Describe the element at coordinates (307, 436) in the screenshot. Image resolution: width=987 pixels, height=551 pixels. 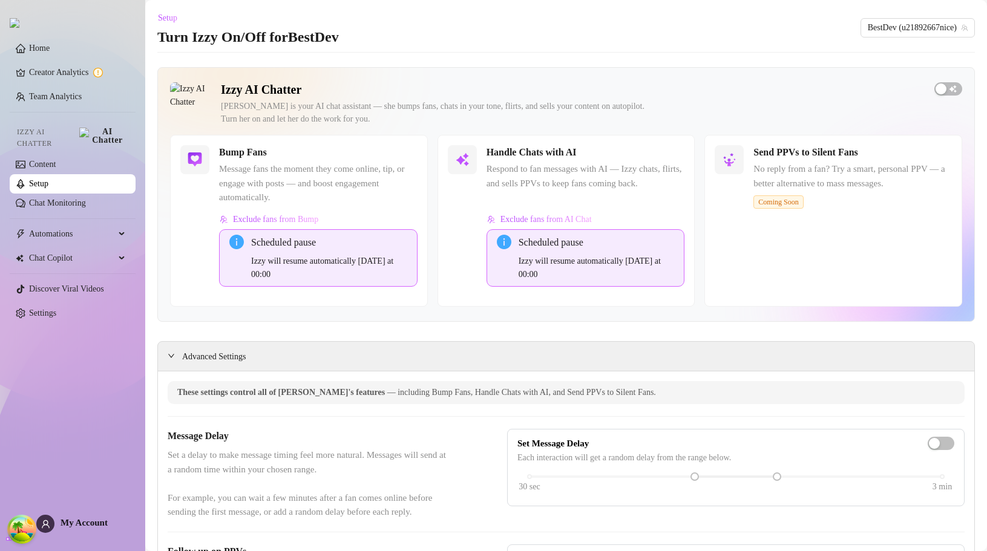
I see `h5: Message Delay` at that location.